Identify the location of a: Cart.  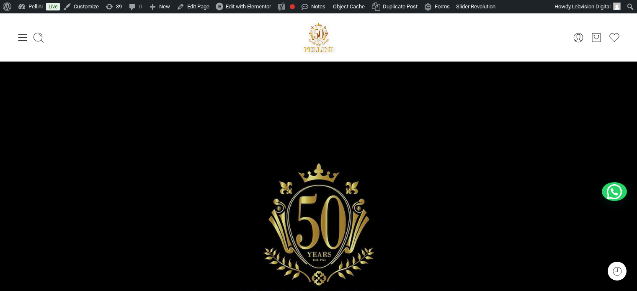
(596, 38).